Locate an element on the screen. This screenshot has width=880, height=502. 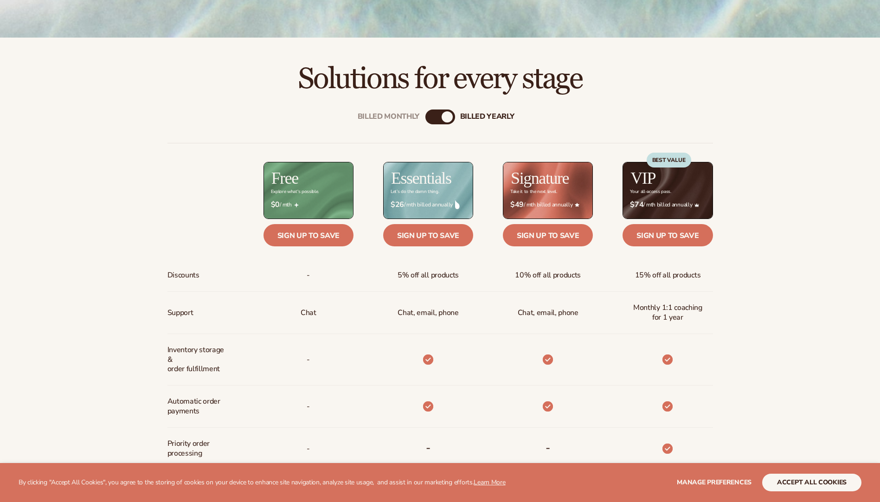
img: Crown_2d87c031-1b5a-4345-8312-a4356ddcde98.png is located at coordinates (696, 205).